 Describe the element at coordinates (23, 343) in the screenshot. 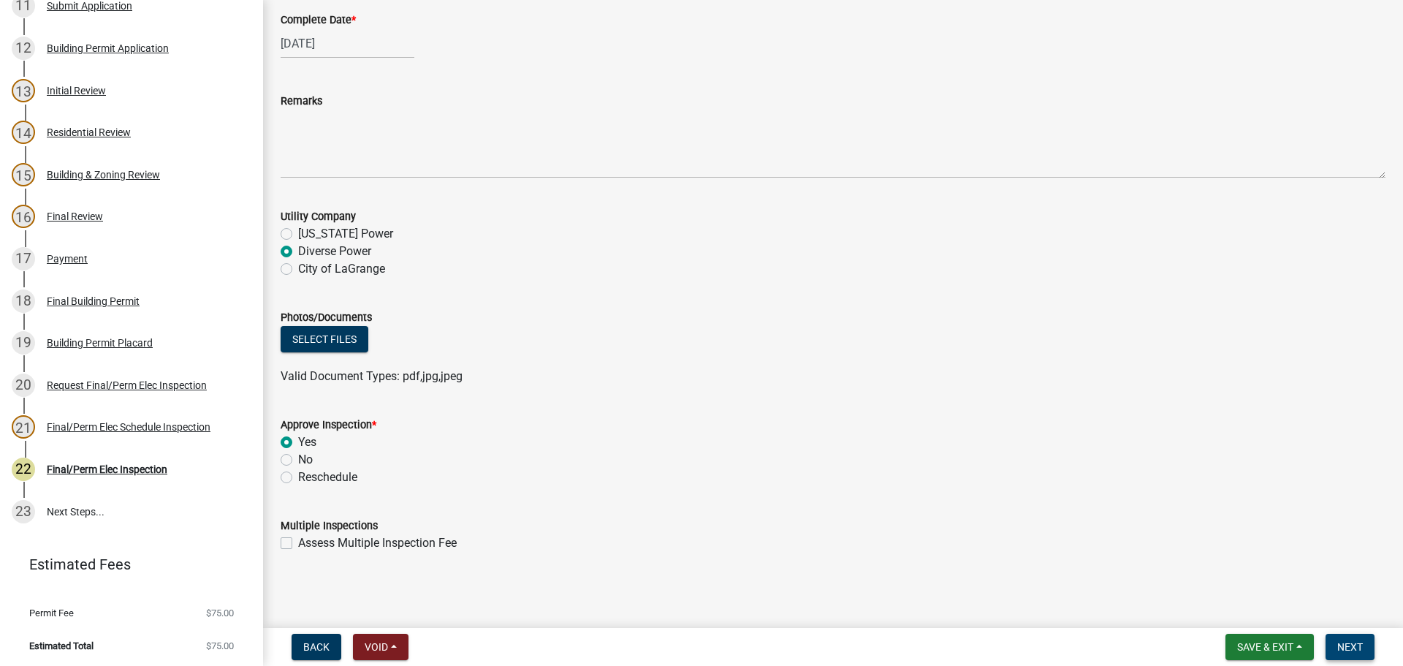

I see `div: 19` at that location.